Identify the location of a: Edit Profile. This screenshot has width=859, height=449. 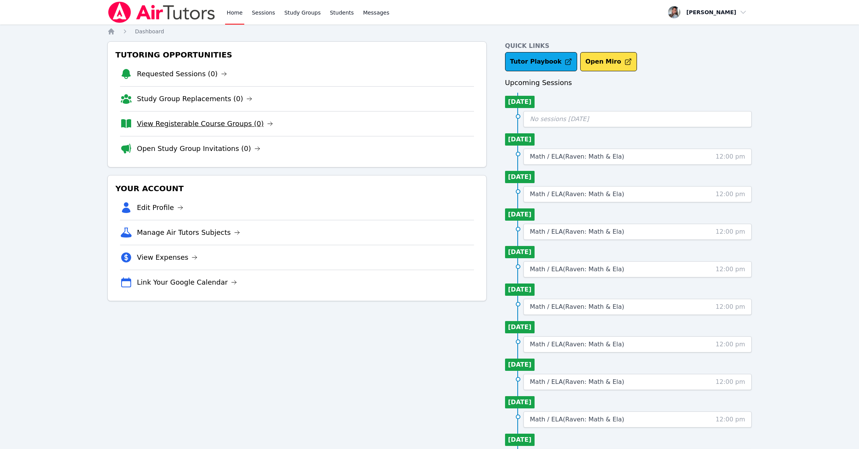
(160, 208).